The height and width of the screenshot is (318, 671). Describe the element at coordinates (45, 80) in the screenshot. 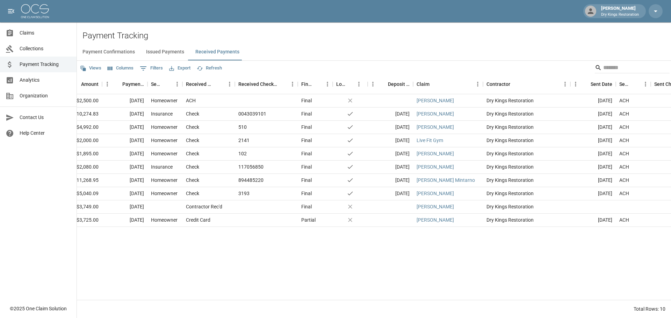

I see `span: Analytics` at that location.